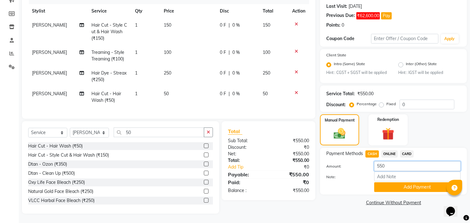 The width and height of the screenshot is (470, 223). Describe the element at coordinates (333, 25) in the screenshot. I see `div: Points:` at that location.